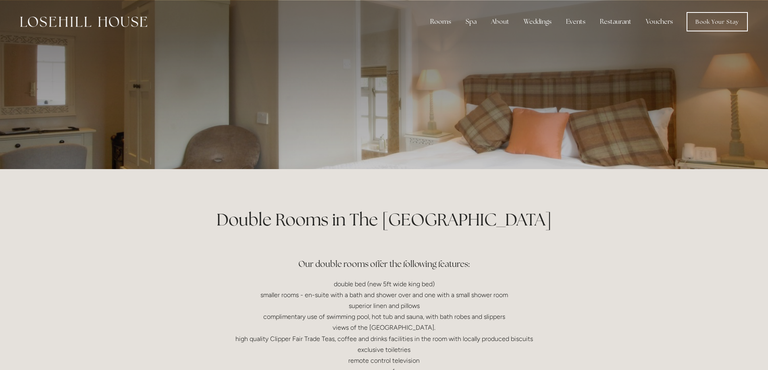 This screenshot has width=768, height=370. Describe the element at coordinates (537, 22) in the screenshot. I see `div: Weddings` at that location.